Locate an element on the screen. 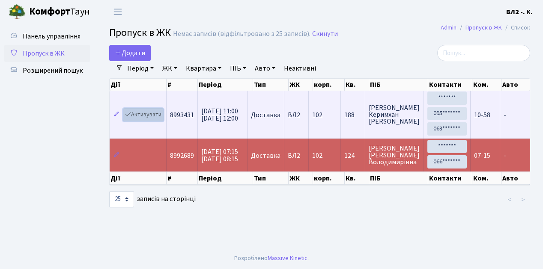 Image resolution: width=543 pixels, height=269 pixels. a: Панель управління is located at coordinates (47, 36).